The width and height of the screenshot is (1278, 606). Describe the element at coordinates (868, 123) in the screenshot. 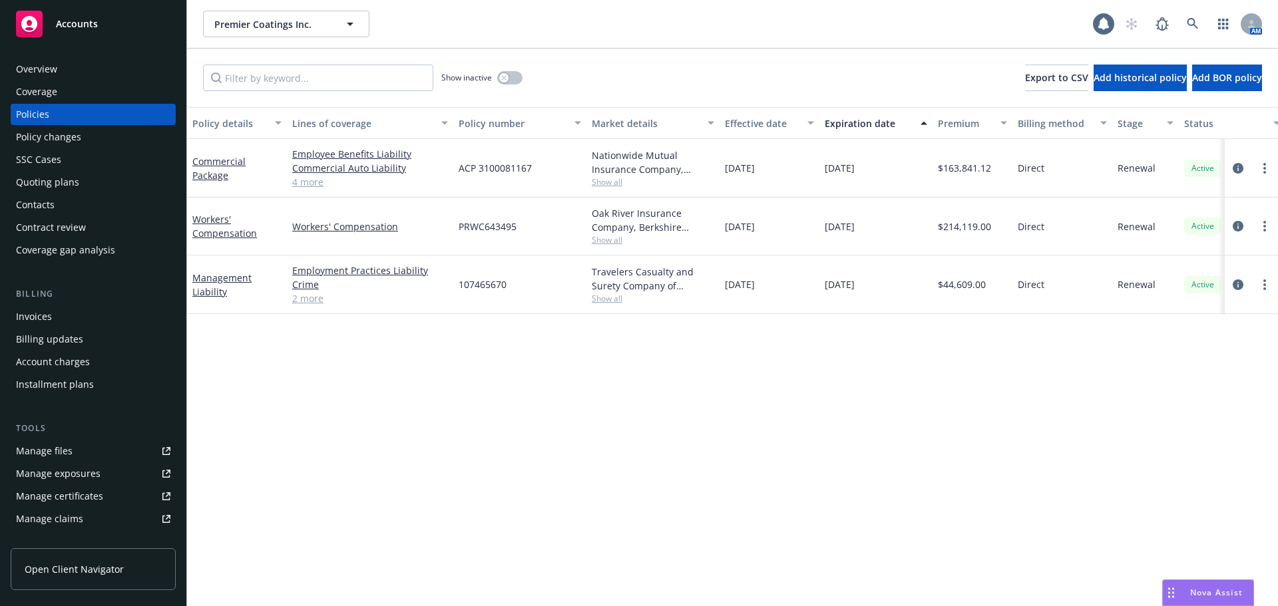

I see `div: Expiration date` at that location.